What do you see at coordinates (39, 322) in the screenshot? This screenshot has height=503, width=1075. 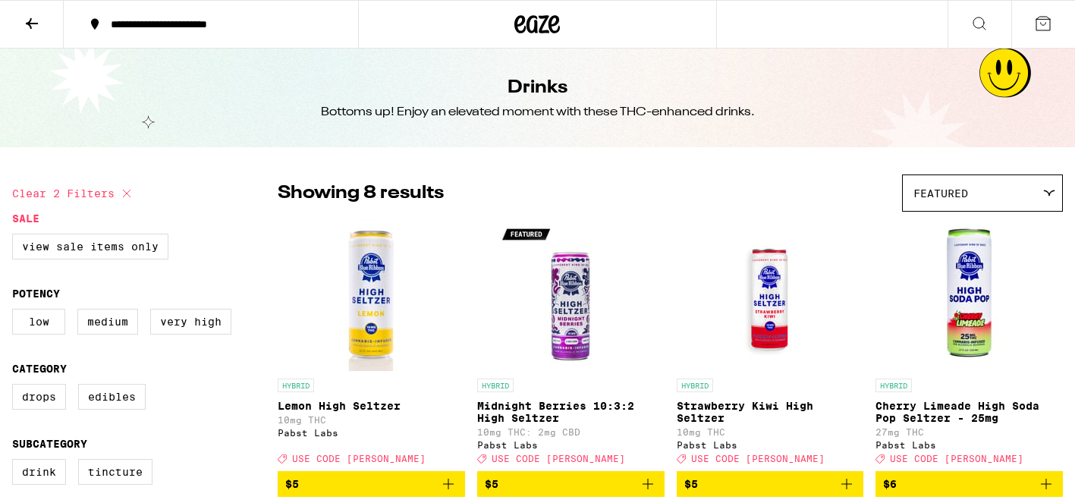 I see `label: Low` at bounding box center [39, 322].